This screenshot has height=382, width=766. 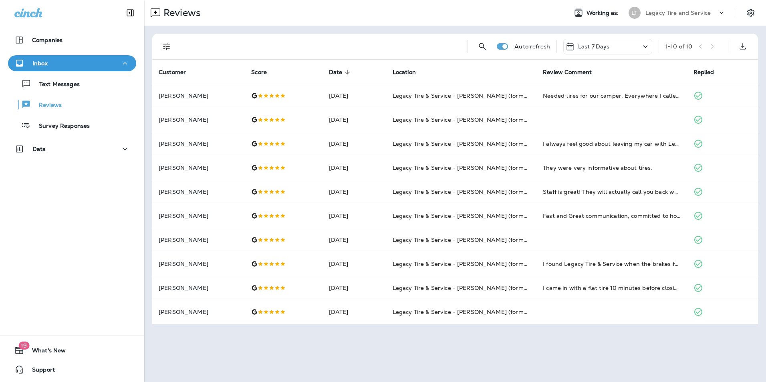 I want to click on p: Legacy Tire and Service, so click(x=678, y=13).